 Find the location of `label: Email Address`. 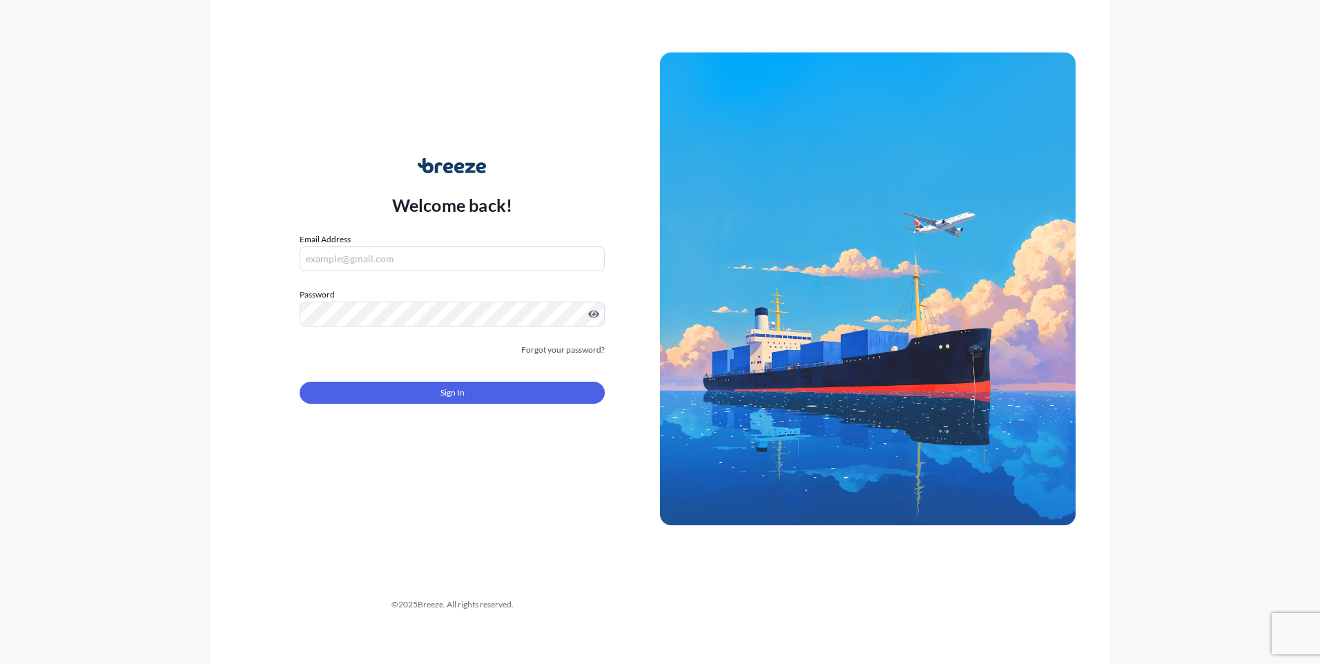

label: Email Address is located at coordinates (325, 240).